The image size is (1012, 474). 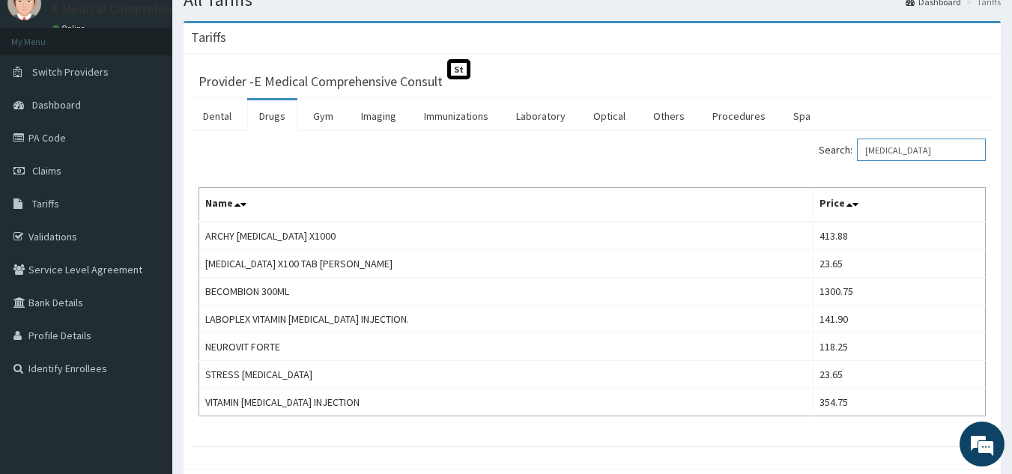 What do you see at coordinates (899, 402) in the screenshot?
I see `td: 354.75` at bounding box center [899, 402].